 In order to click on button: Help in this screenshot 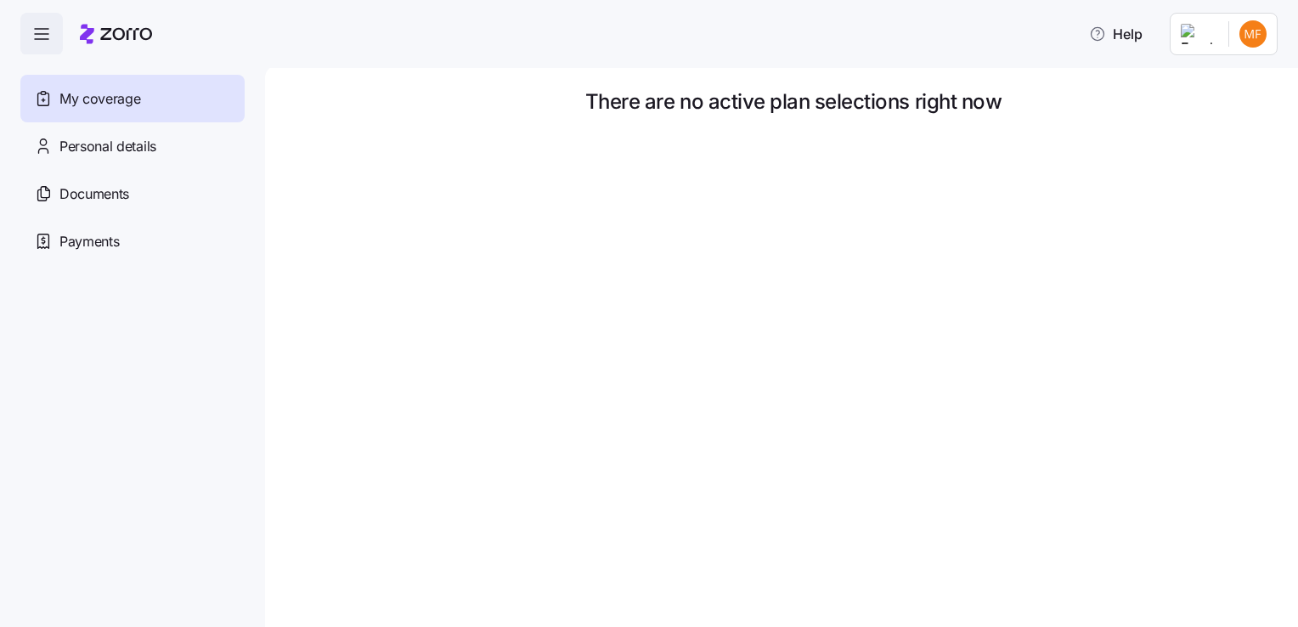, I will do `click(1116, 34)`.